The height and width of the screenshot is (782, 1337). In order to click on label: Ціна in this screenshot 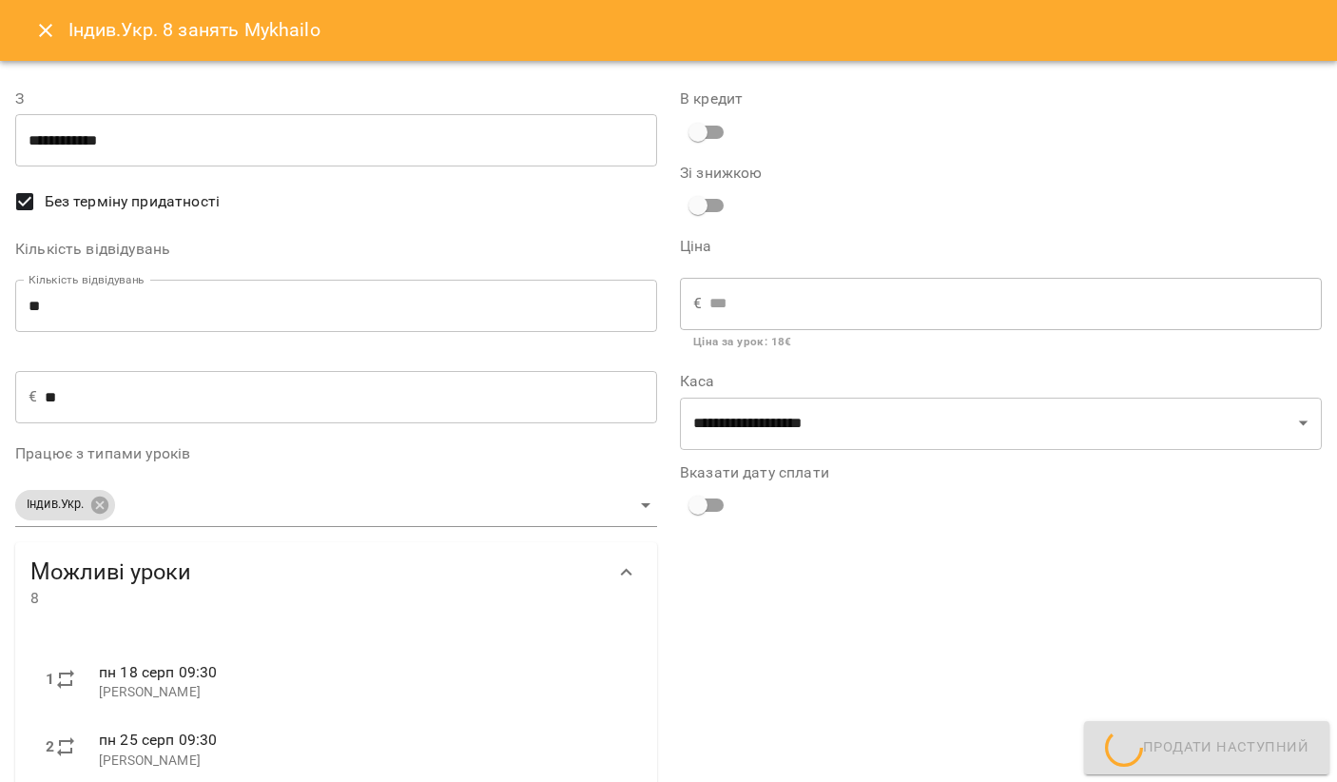, I will do `click(1000, 246)`.